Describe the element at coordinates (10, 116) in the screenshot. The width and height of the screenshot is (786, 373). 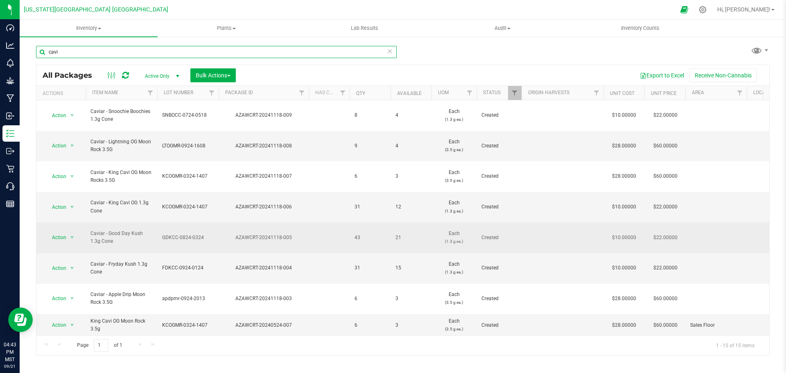
I see `inline-svg: Inbound` at that location.